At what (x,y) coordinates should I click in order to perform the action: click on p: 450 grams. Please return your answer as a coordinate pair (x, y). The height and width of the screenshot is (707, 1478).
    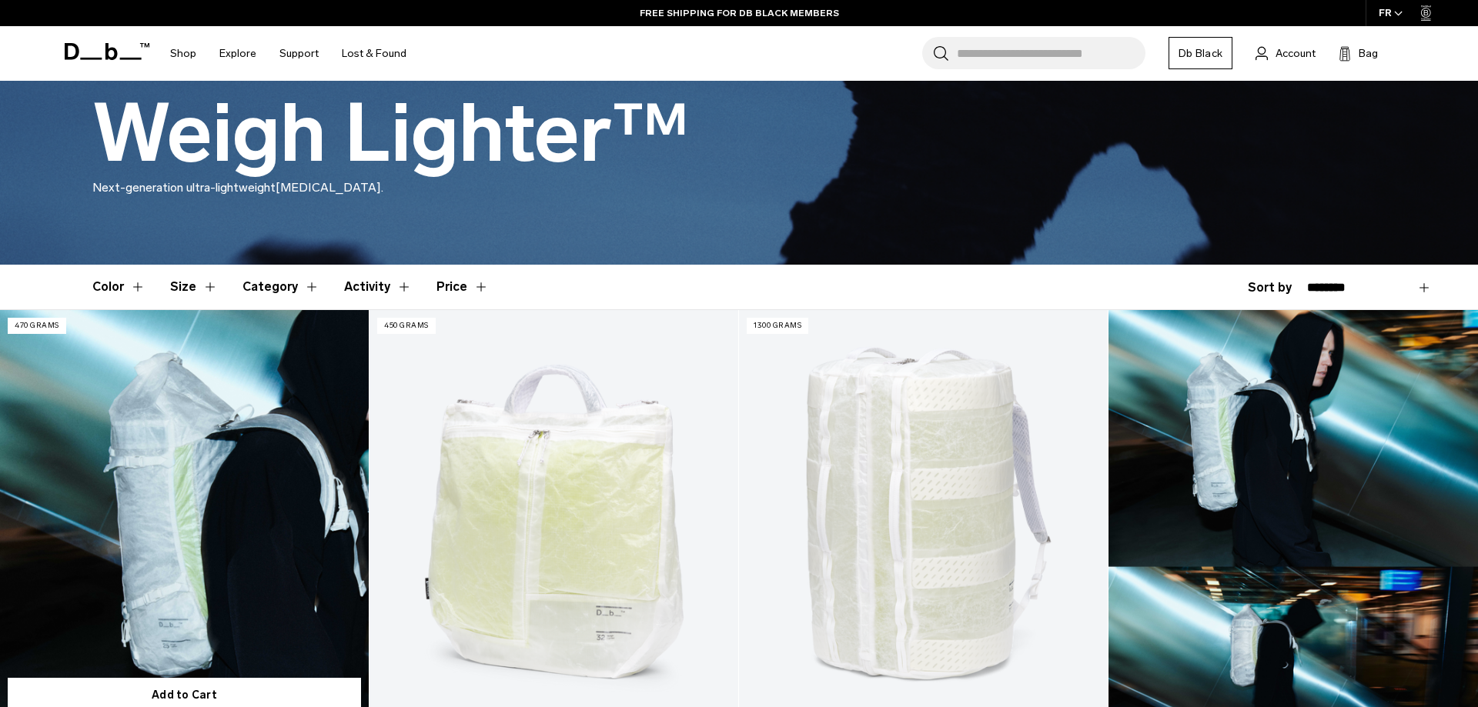
    Looking at the image, I should click on (406, 326).